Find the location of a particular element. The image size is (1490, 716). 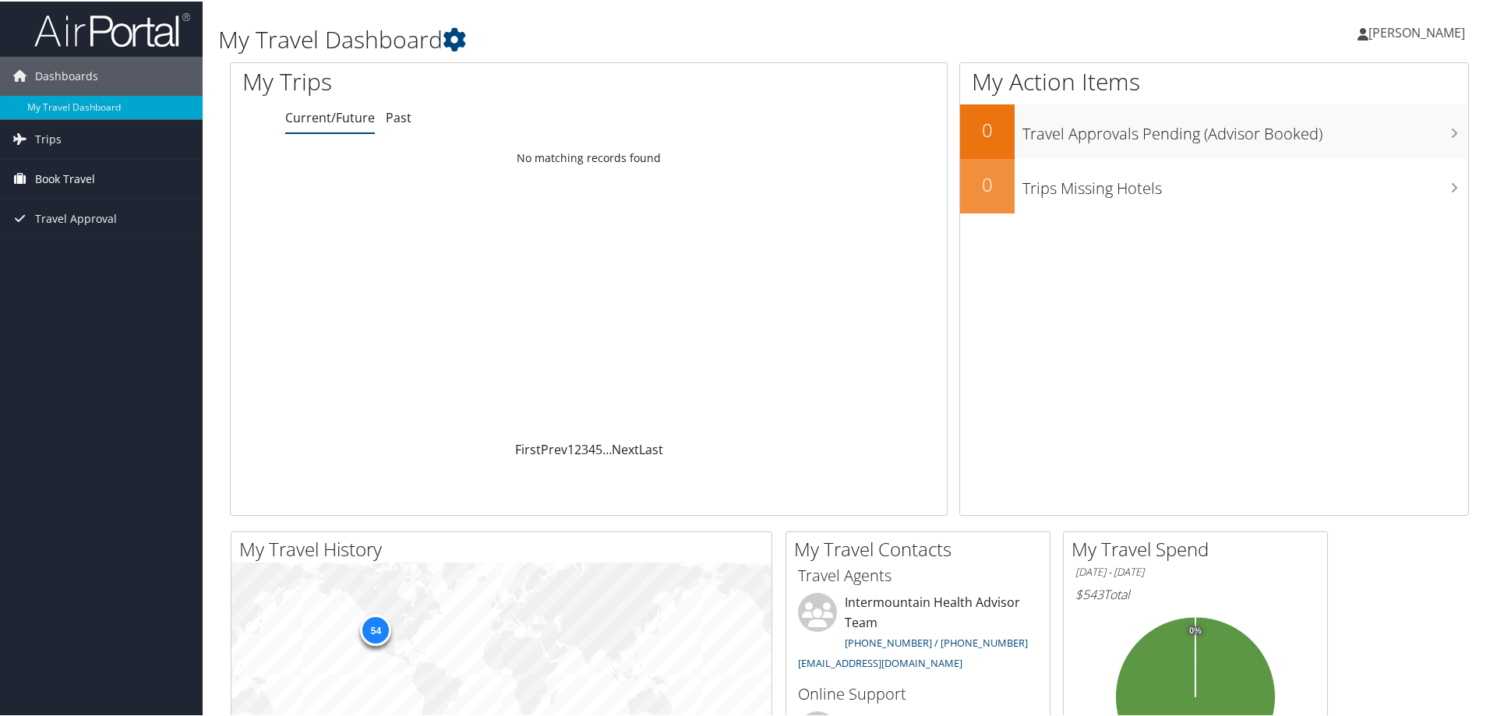

h3: Online Support is located at coordinates (918, 693).